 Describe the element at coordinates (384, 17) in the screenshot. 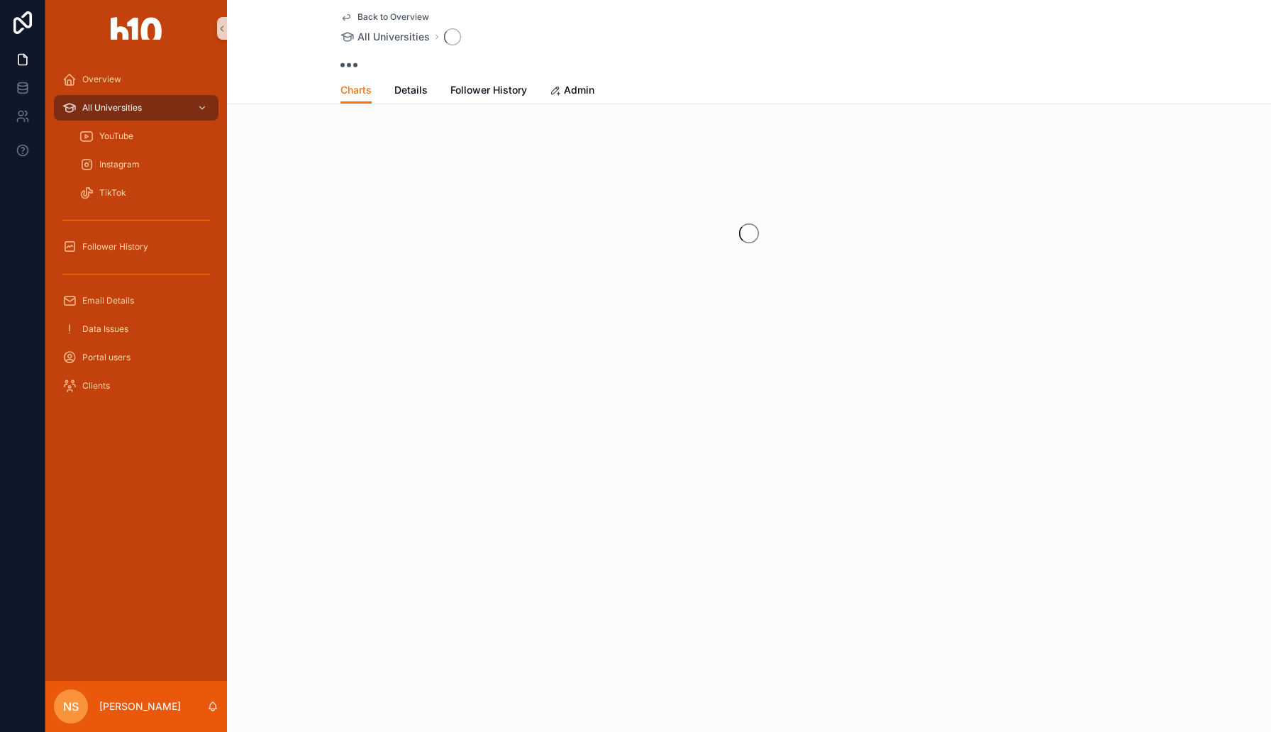

I see `a: Back to Overview` at that location.